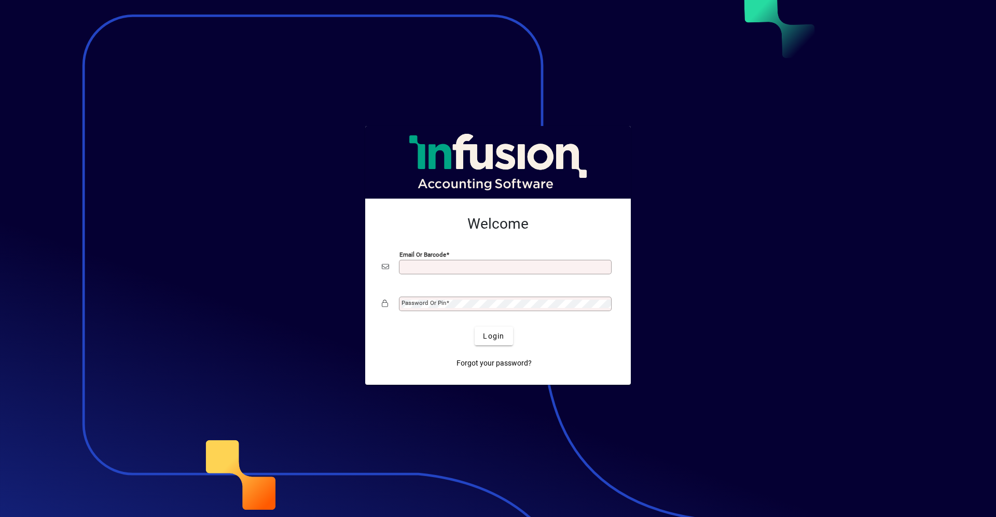  I want to click on span: Forgot your password?, so click(494, 363).